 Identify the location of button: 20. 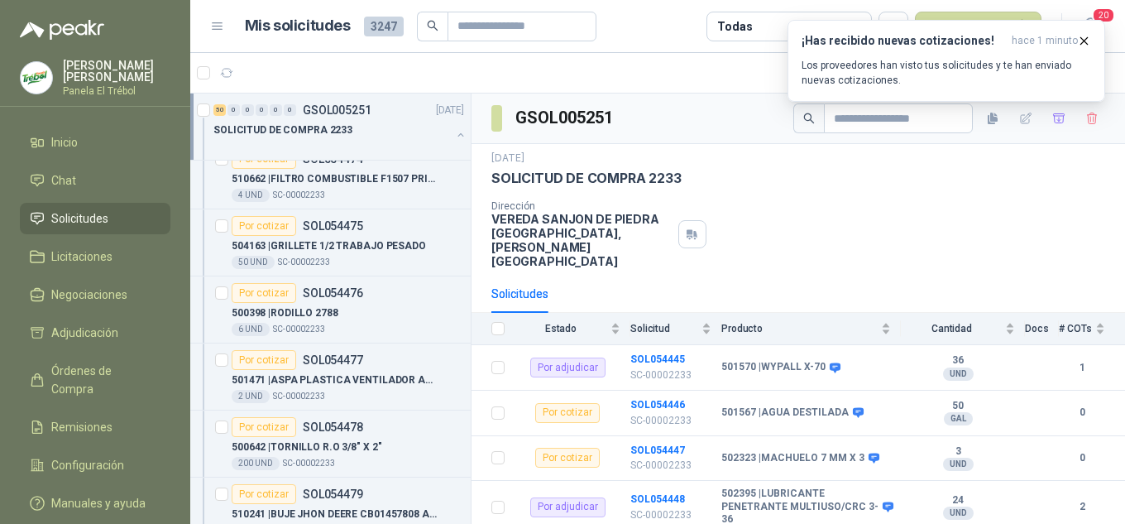
(1090, 26).